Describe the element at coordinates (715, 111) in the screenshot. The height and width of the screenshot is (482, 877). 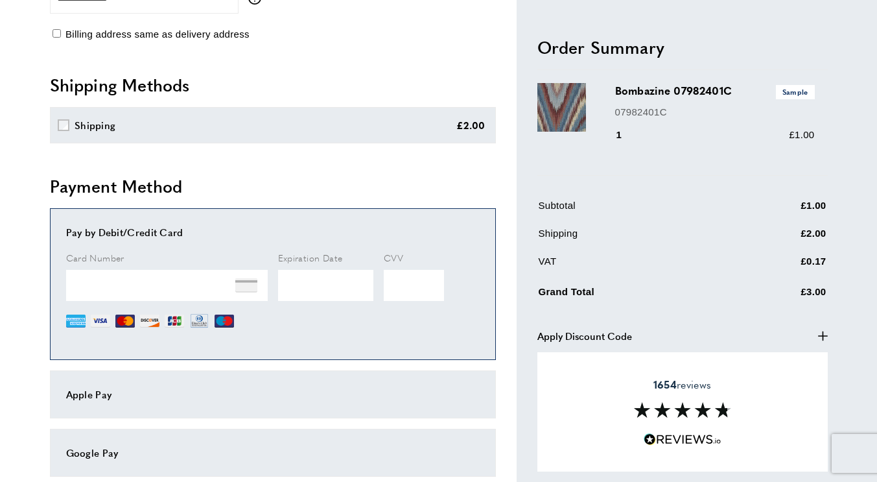
I see `p: 07982401C` at that location.